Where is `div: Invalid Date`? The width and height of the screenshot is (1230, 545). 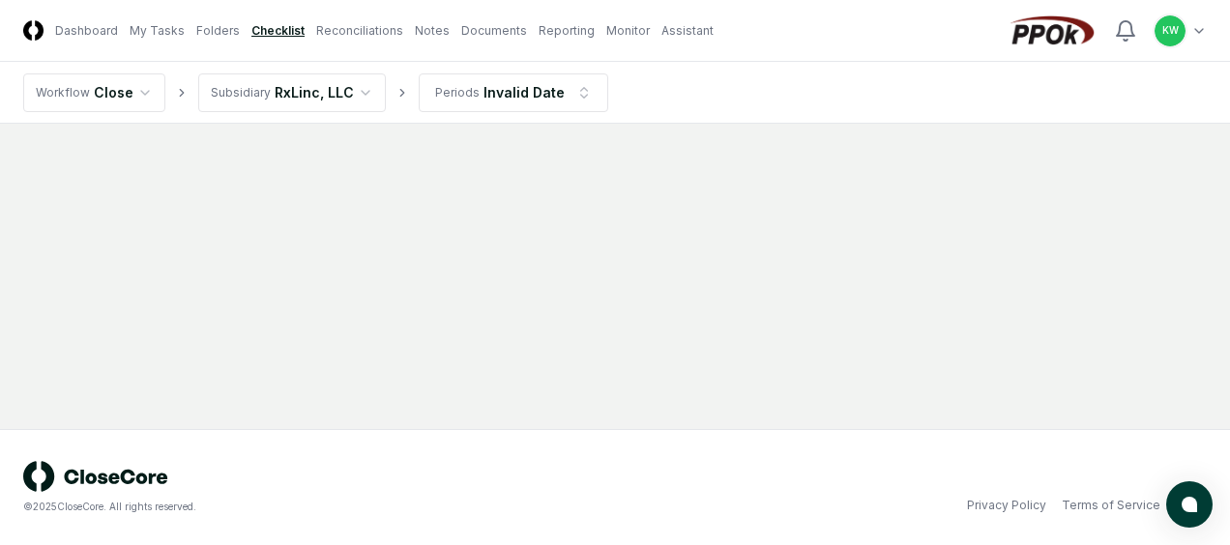 div: Invalid Date is located at coordinates (524, 92).